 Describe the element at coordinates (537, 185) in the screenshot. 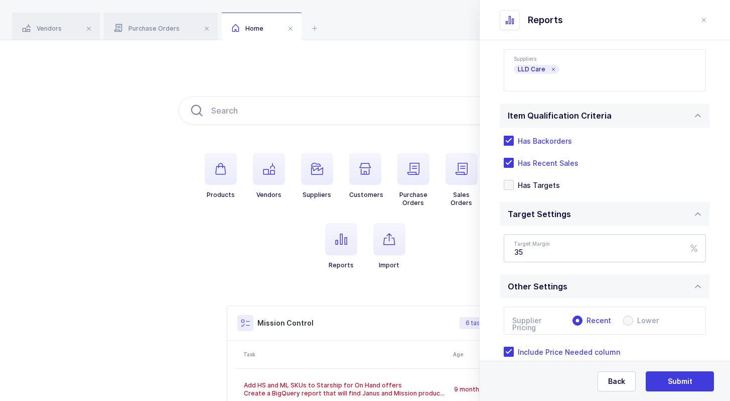

I see `span: Has Targets` at that location.